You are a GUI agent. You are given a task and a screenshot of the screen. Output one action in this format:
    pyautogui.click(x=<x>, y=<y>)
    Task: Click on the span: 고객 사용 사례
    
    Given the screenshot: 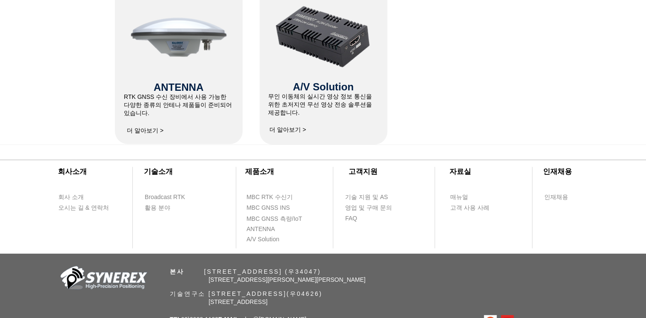 What is the action you would take?
    pyautogui.click(x=470, y=207)
    